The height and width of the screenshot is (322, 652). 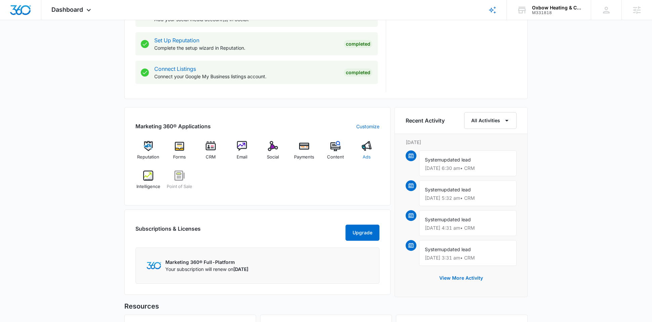 I want to click on span: Ads, so click(x=367, y=157).